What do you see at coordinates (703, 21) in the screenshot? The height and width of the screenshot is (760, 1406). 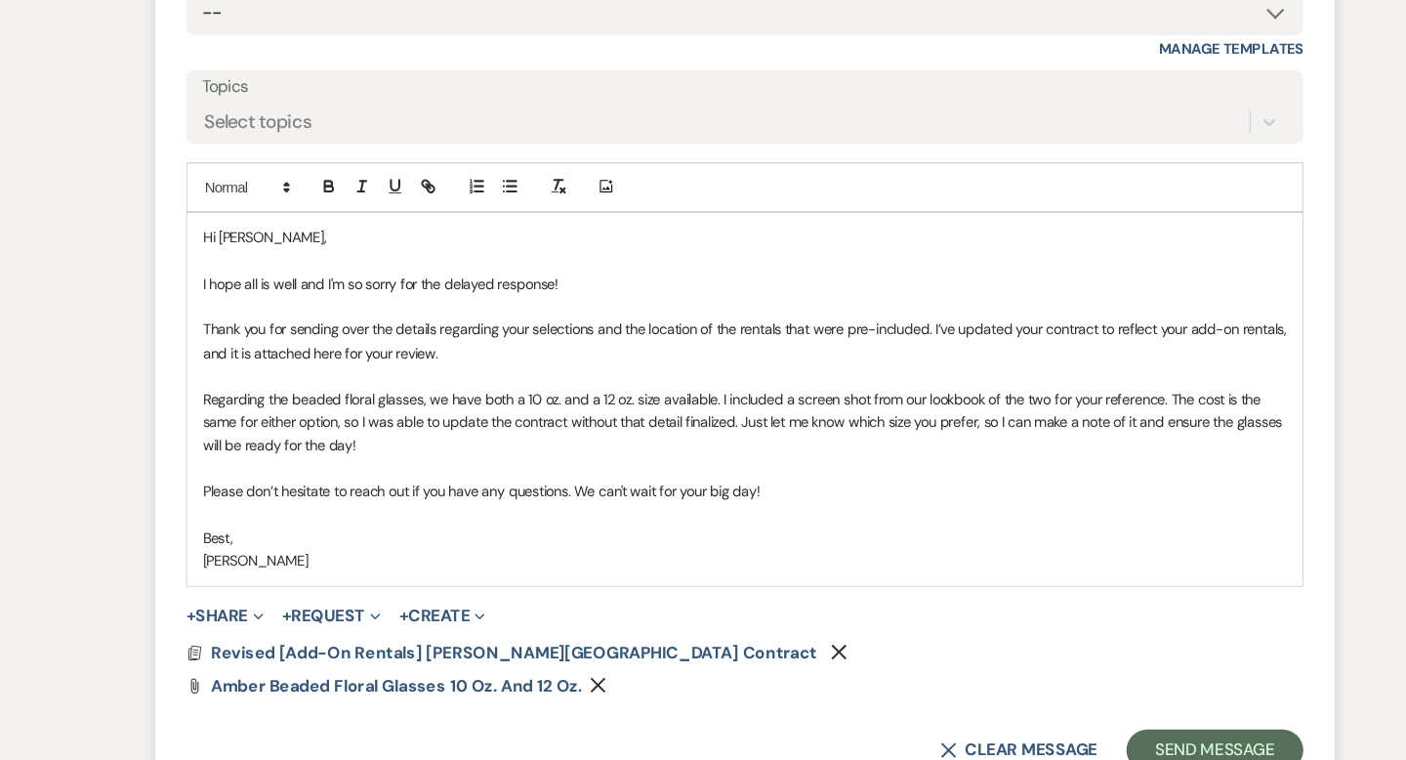 I see `div: Insert Template` at bounding box center [703, 21].